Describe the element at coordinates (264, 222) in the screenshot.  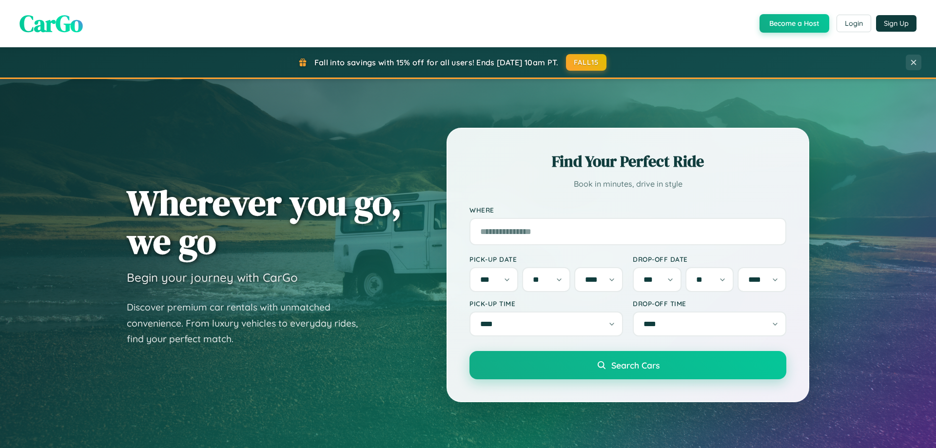
I see `h1: Wherever you go, we go` at that location.